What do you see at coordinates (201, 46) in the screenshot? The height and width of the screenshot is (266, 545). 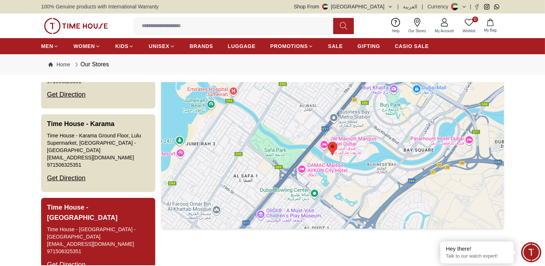 I see `span: BRANDS` at bounding box center [201, 46].